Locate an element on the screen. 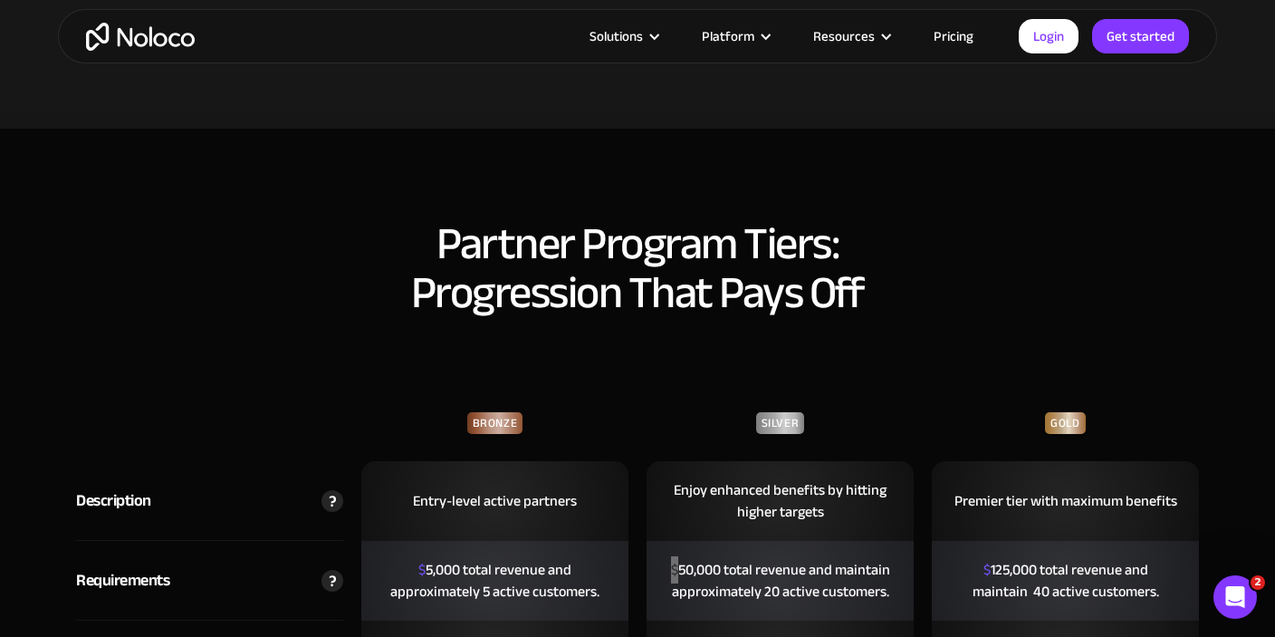 This screenshot has width=1275, height=637. div: Bronze is located at coordinates (495, 423).